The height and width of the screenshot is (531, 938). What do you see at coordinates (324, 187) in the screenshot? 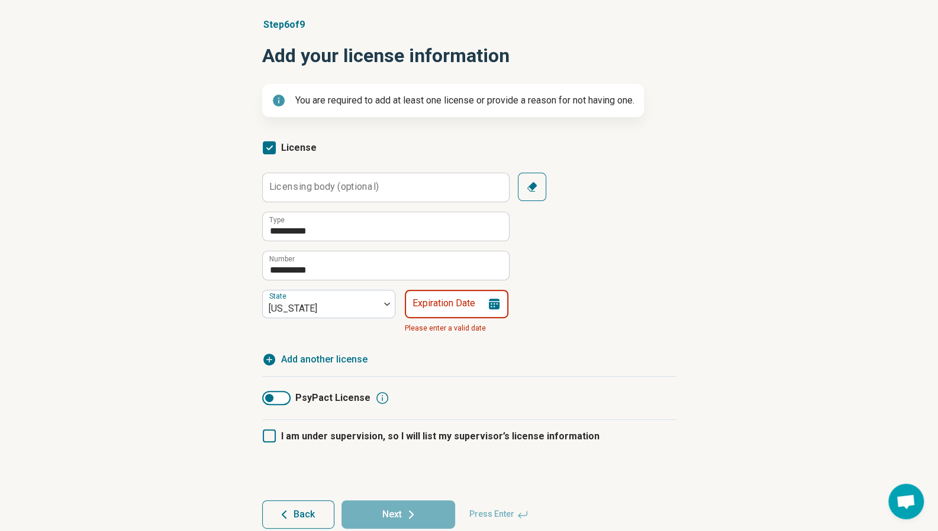
I see `label: Licensing body (optional)` at bounding box center [324, 187].